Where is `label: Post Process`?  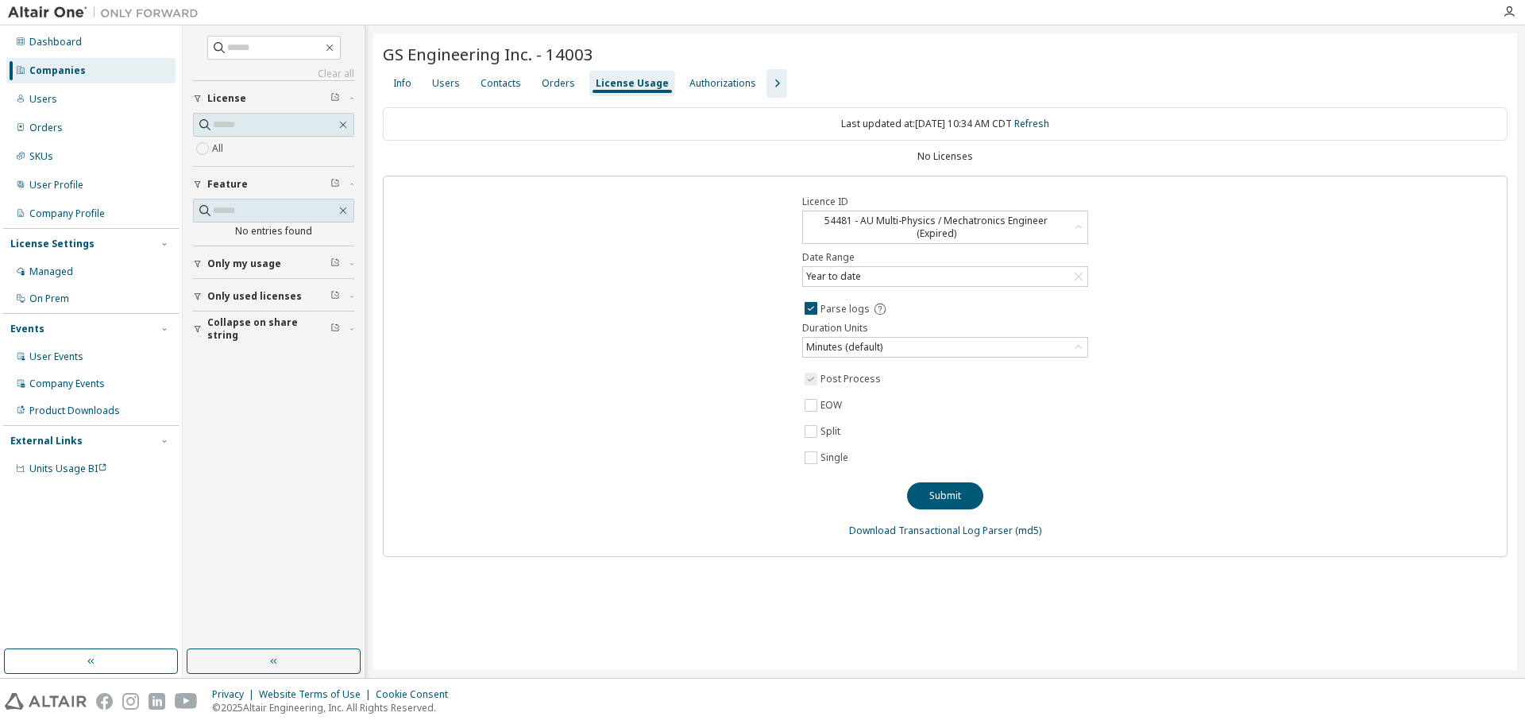 label: Post Process is located at coordinates (852, 379).